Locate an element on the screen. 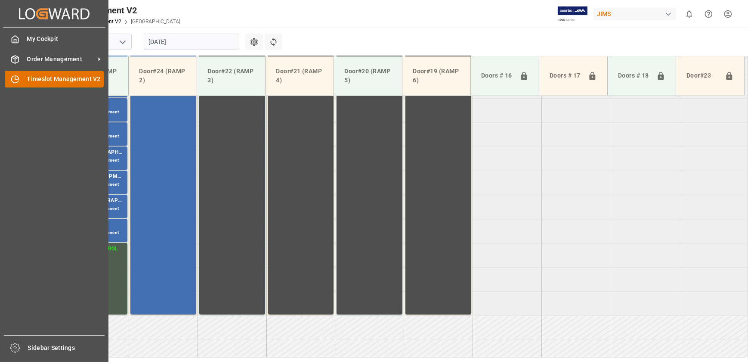 This screenshot has height=362, width=748. div: Door#20 (RAMP 5) is located at coordinates (368, 76).